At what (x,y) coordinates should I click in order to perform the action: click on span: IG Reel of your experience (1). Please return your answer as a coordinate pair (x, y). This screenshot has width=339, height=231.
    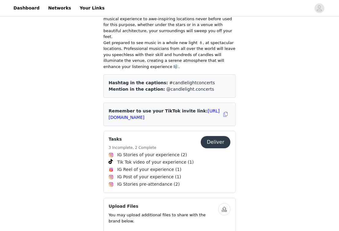
    Looking at the image, I should click on (149, 169).